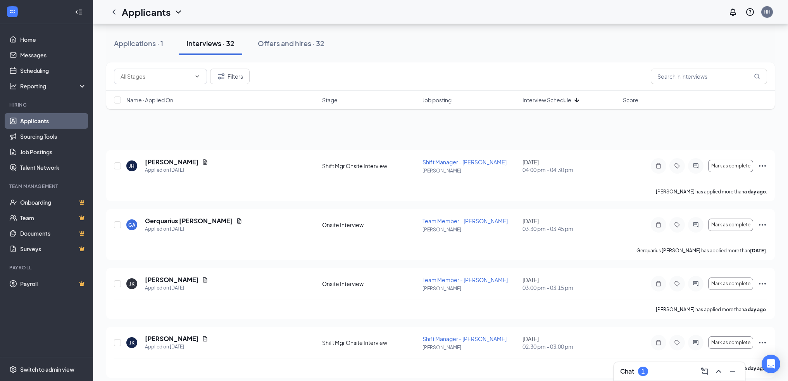 This screenshot has width=788, height=381. I want to click on h1: Applicants, so click(146, 12).